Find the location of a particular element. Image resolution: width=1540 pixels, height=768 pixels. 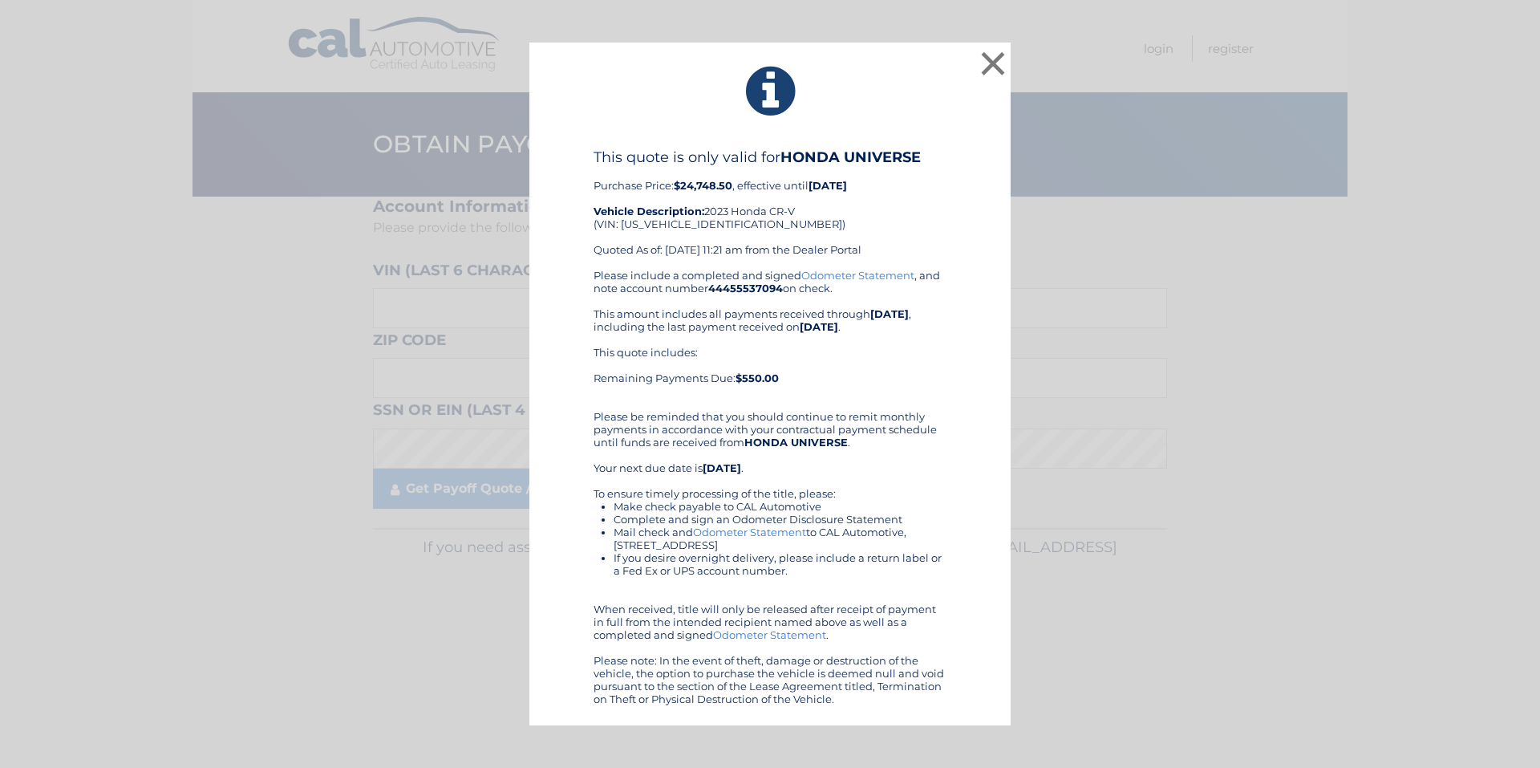

h4: This quote is only valid for is located at coordinates (770, 157).